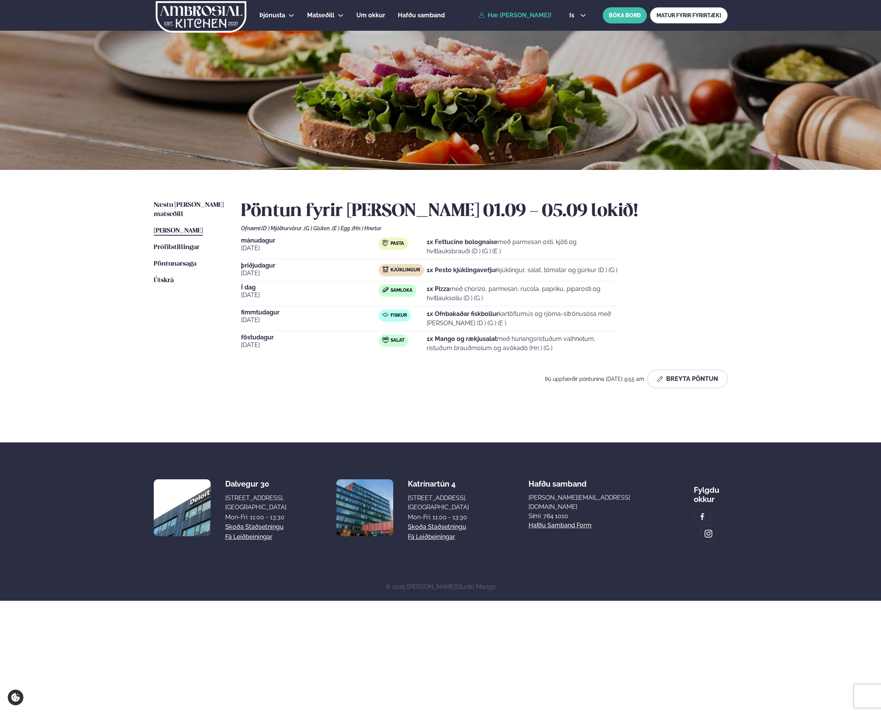 This screenshot has width=881, height=713. What do you see at coordinates (401, 290) in the screenshot?
I see `span: Samloka` at bounding box center [401, 290].